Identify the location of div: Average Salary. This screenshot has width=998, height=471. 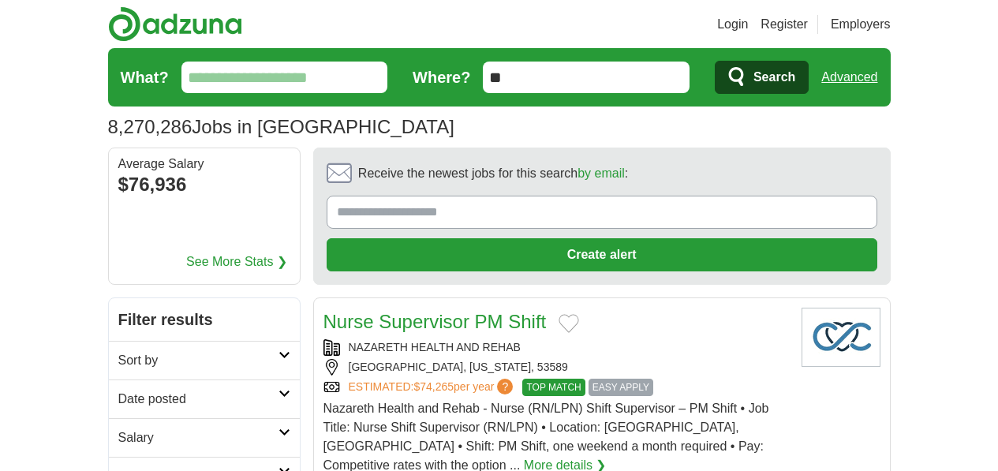
(204, 164).